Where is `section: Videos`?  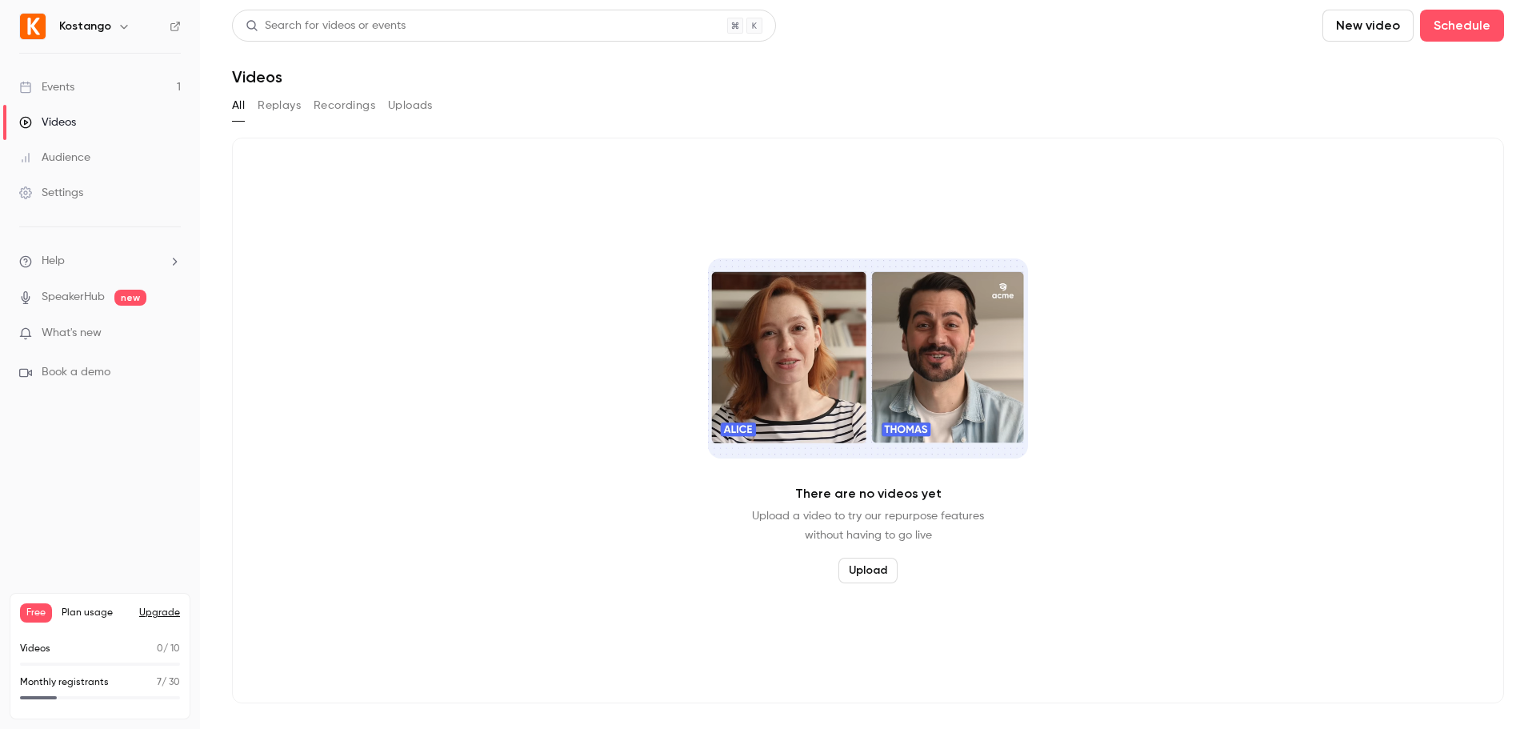
section: Videos is located at coordinates (868, 364).